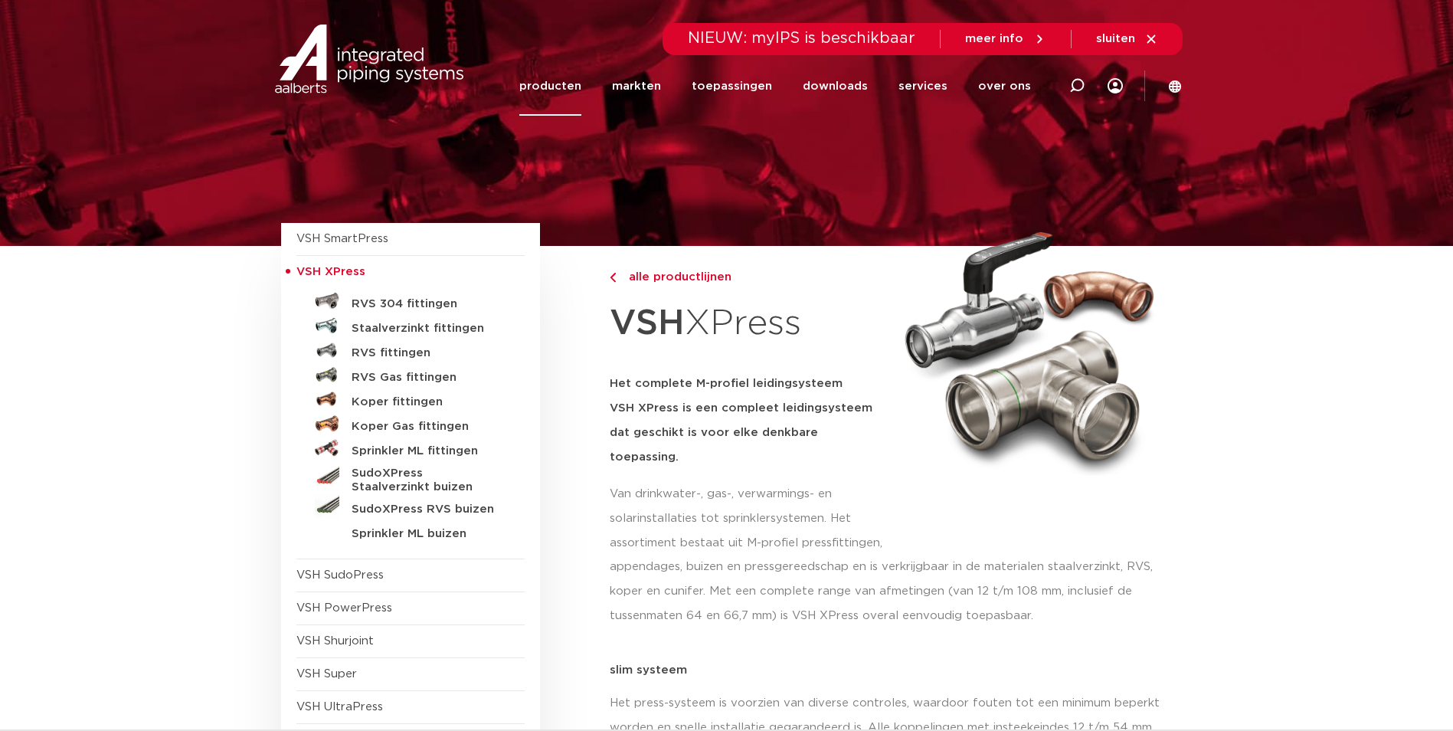  What do you see at coordinates (411, 531) in the screenshot?
I see `a: Sprinkler ML buizen` at bounding box center [411, 531].